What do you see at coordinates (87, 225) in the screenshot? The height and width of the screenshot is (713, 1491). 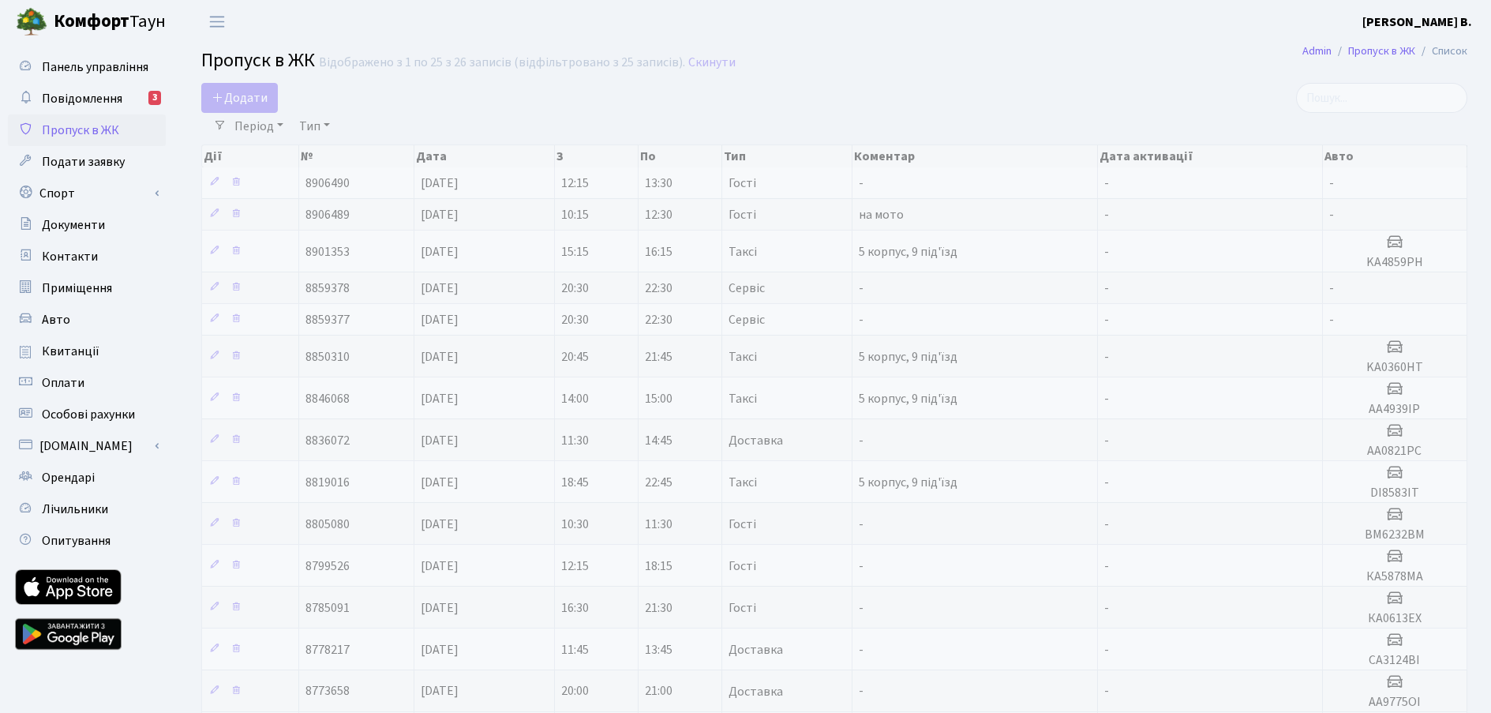 I see `a: Документи` at bounding box center [87, 225].